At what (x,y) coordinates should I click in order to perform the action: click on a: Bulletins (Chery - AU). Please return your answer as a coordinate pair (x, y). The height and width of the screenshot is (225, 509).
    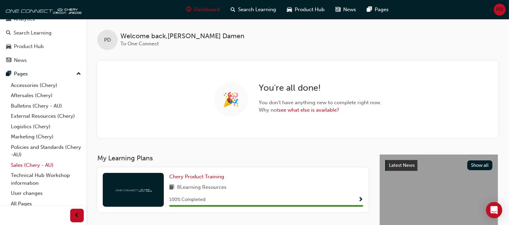
    Looking at the image, I should click on (46, 106).